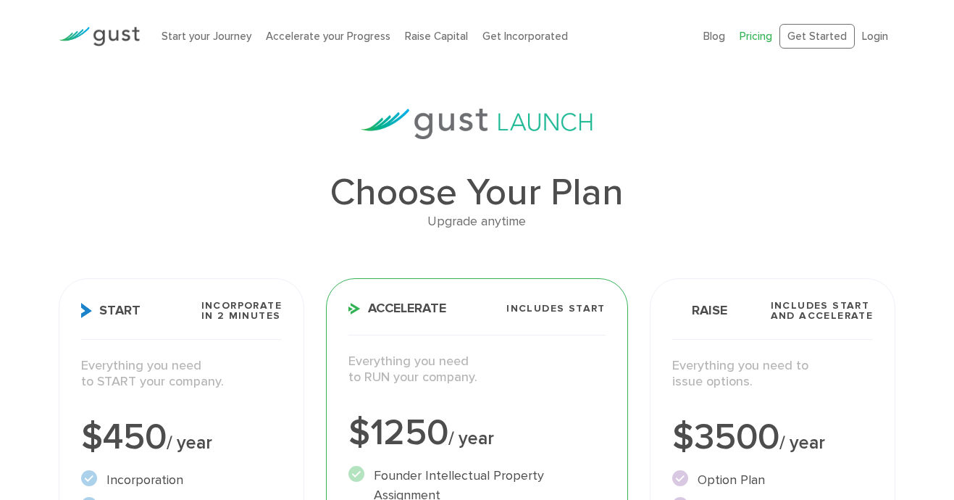  What do you see at coordinates (714, 36) in the screenshot?
I see `a: Blog` at bounding box center [714, 36].